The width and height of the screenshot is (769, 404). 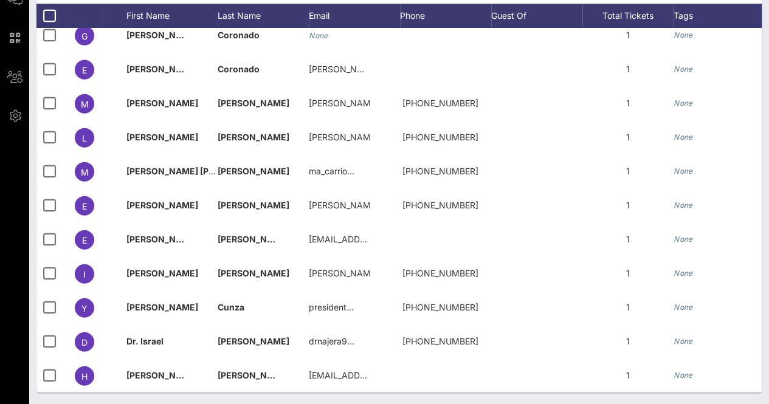 What do you see at coordinates (440, 273) in the screenshot?
I see `span: +14084443103` at bounding box center [440, 273].